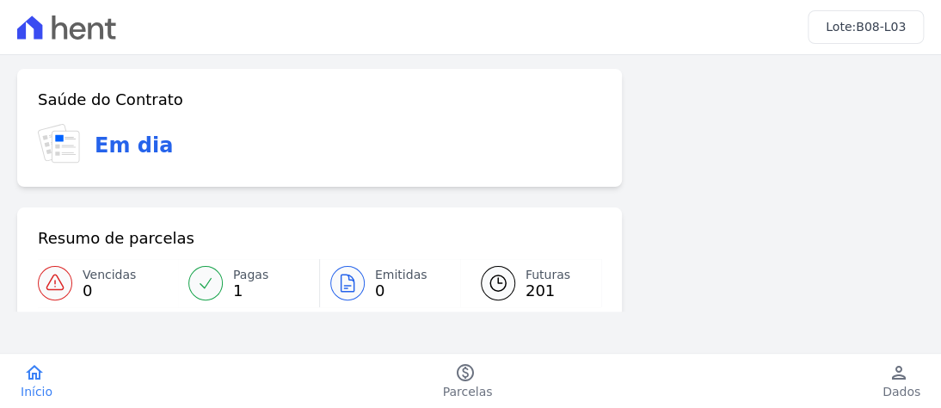 This screenshot has width=941, height=408. I want to click on span: Futuras, so click(548, 274).